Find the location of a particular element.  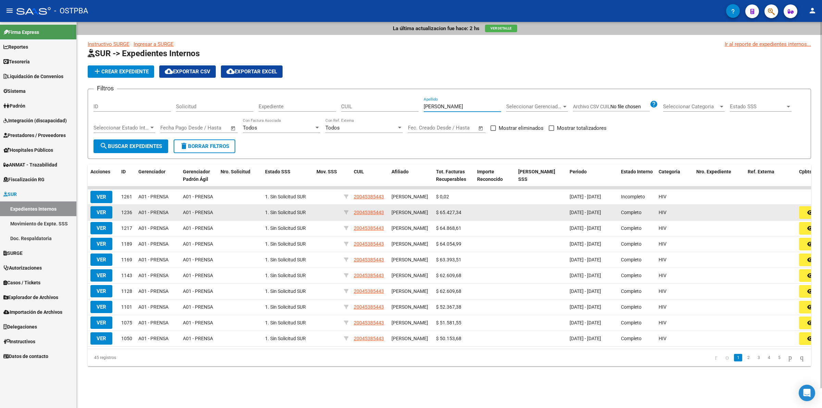

mat-icon: cloud_download is located at coordinates (231, 71).